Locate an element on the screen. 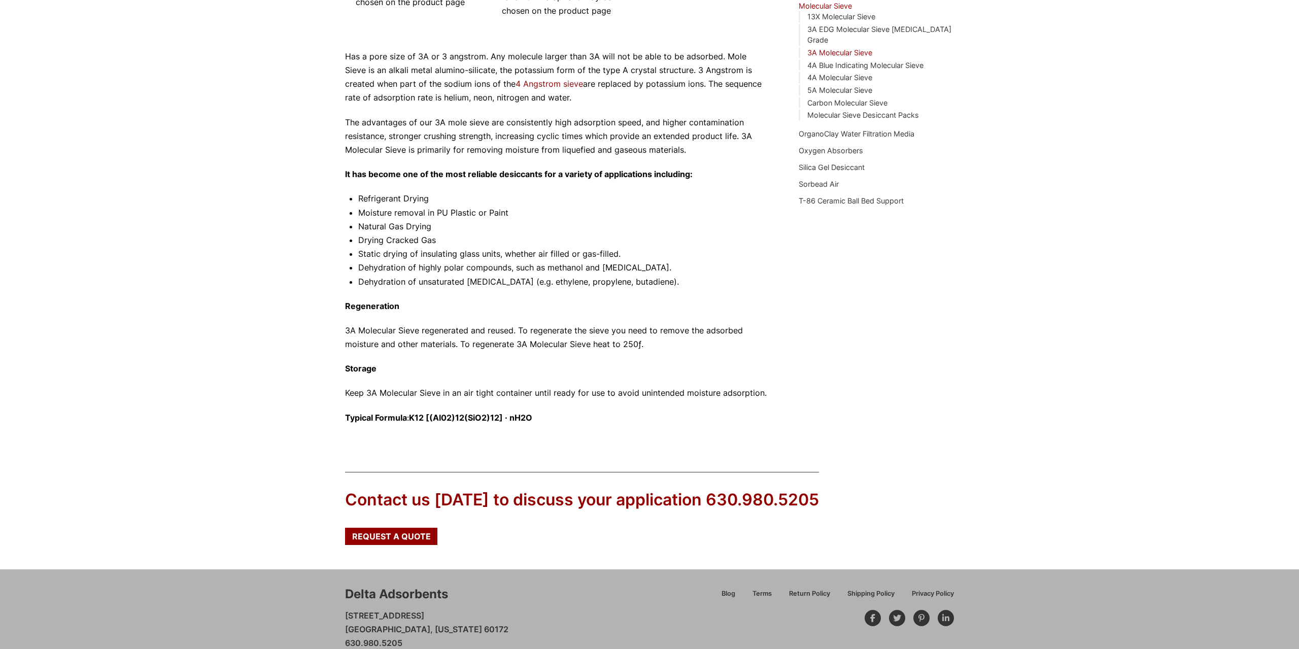 Image resolution: width=1299 pixels, height=649 pixels. span: Blog is located at coordinates (728, 594).